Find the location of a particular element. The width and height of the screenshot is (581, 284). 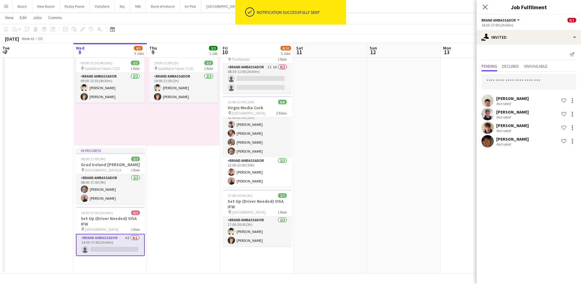

app-card-role: Brand Ambassador4I0/114:30-17:00 (2h30m) is located at coordinates (110, 245).